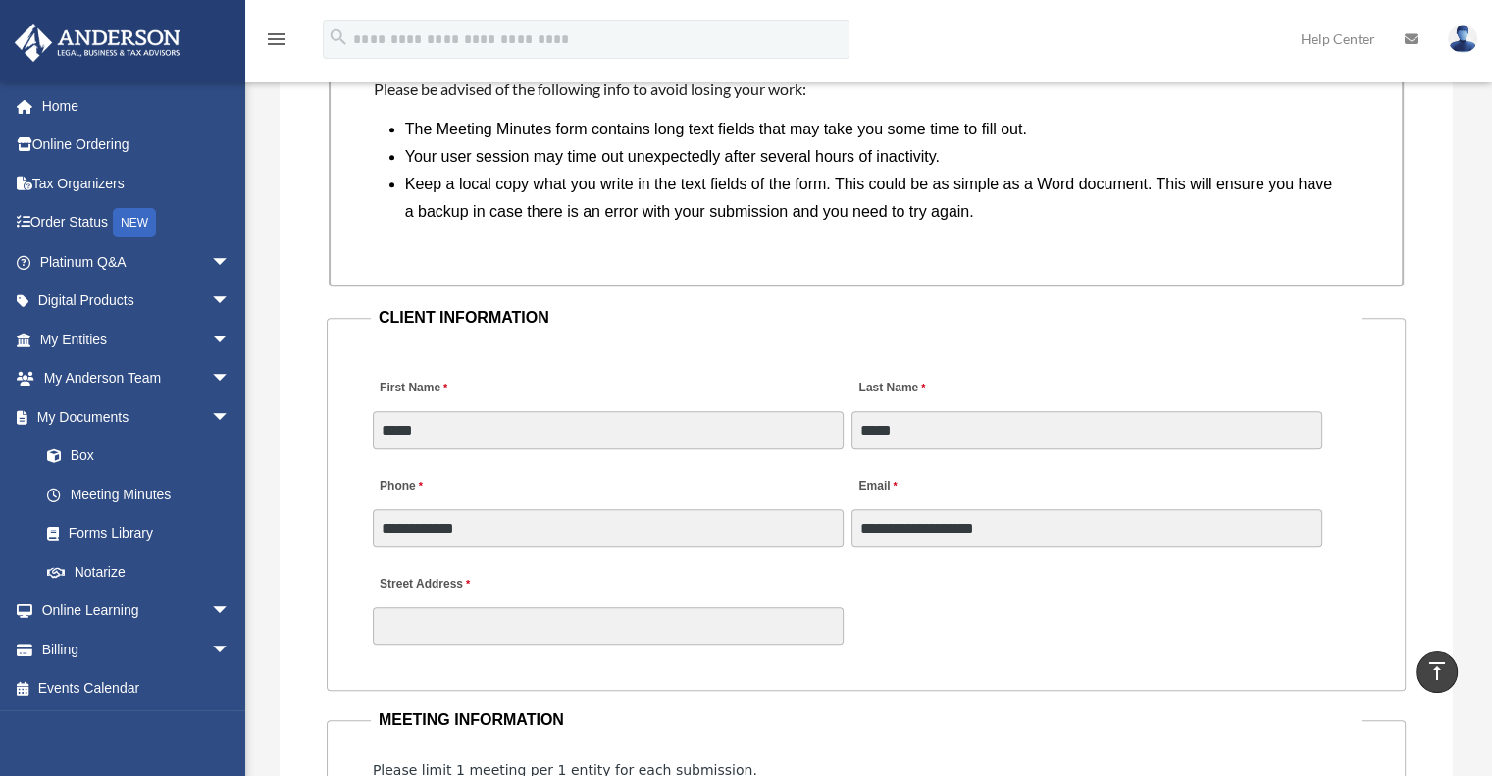 This screenshot has width=1492, height=776. I want to click on a: Online Ordering, so click(136, 145).